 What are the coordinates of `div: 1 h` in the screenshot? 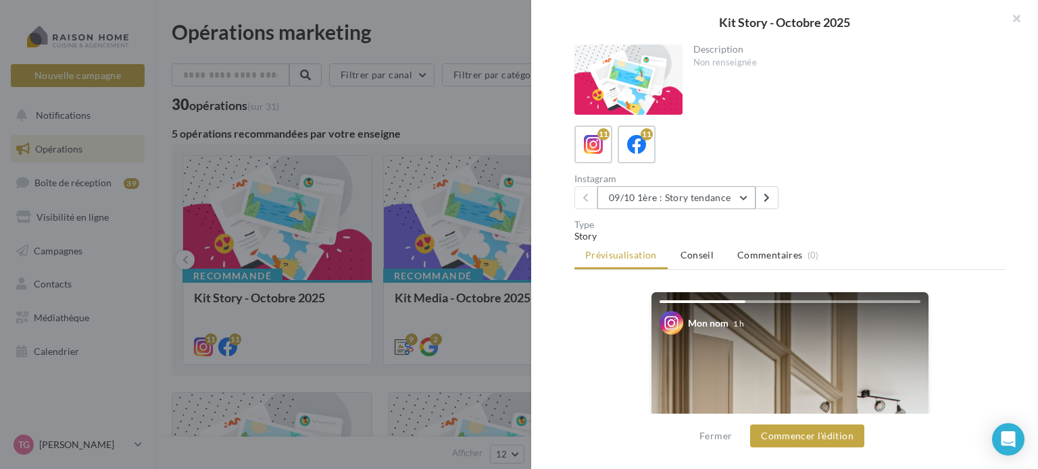 It's located at (738, 324).